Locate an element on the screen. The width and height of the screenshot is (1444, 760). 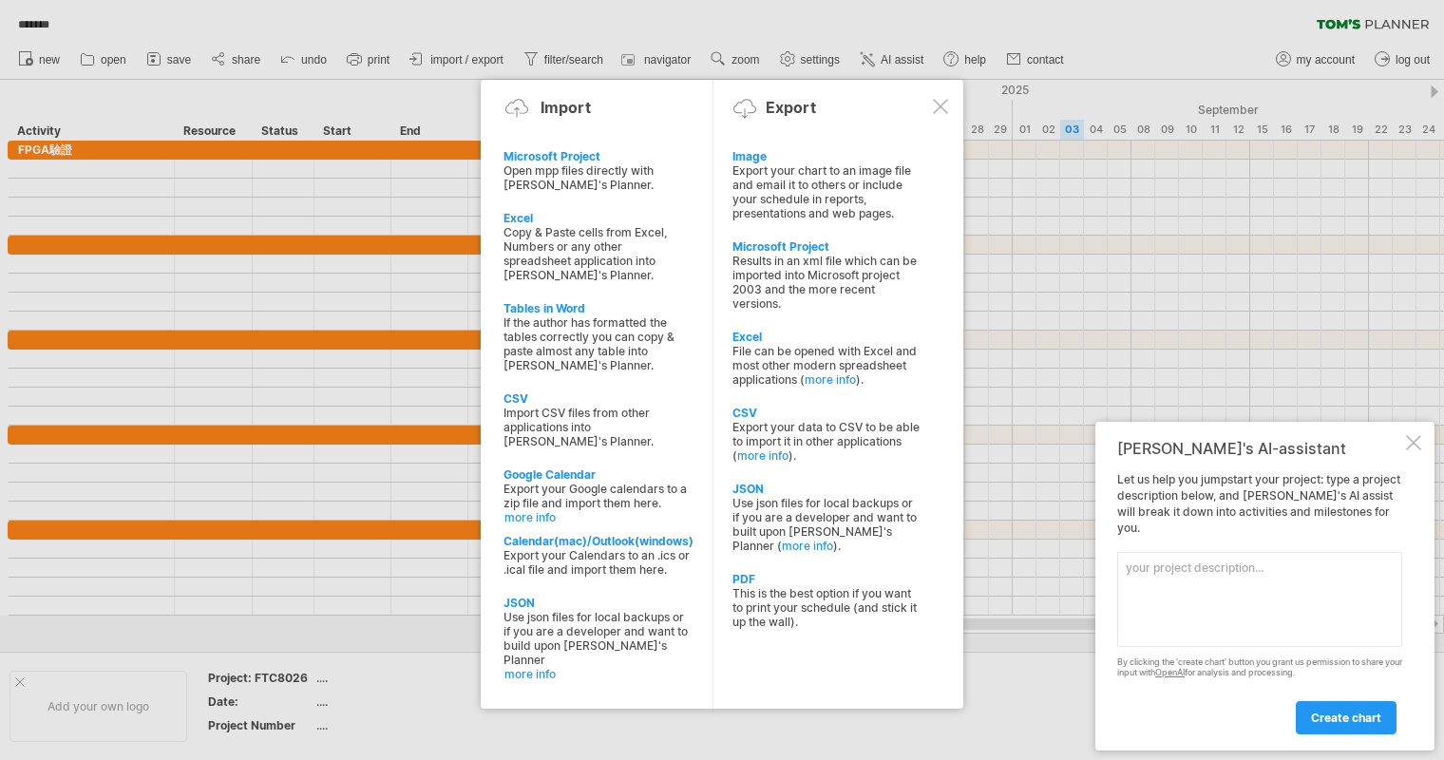
div: This is the best option if you want to print your schedule (and stick it up the wall). is located at coordinates (827, 607).